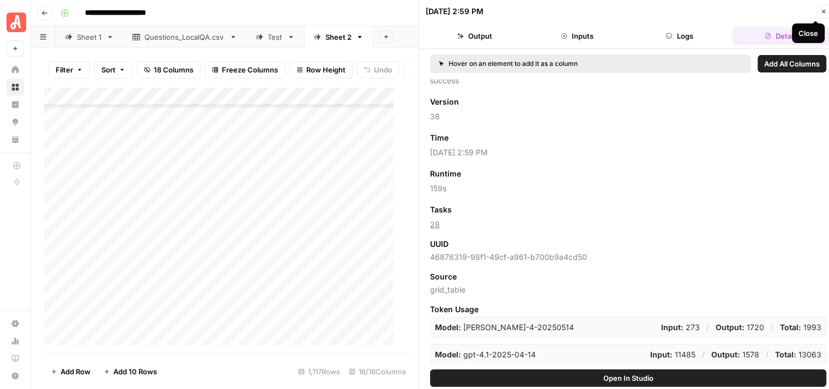  I want to click on span: 46876319-98f1-49cf-a961-b700b9a4cd50, so click(628, 257).